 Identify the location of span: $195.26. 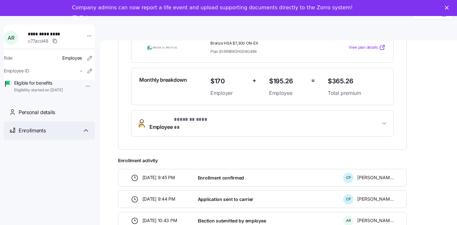
(287, 81).